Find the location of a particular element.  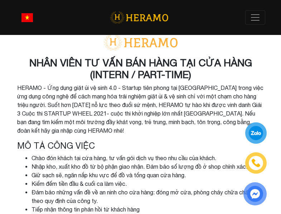

img: phone-icon is located at coordinates (255, 163).